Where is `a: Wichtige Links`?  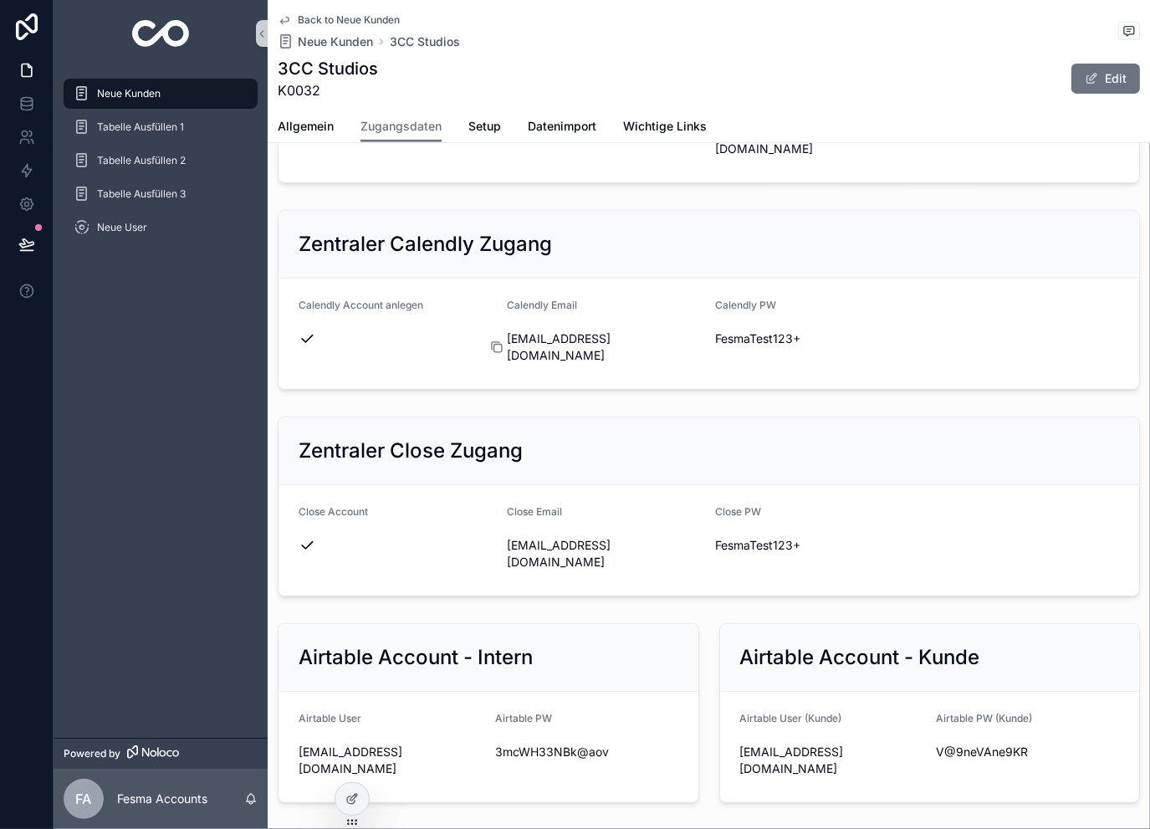
a: Wichtige Links is located at coordinates (665, 128).